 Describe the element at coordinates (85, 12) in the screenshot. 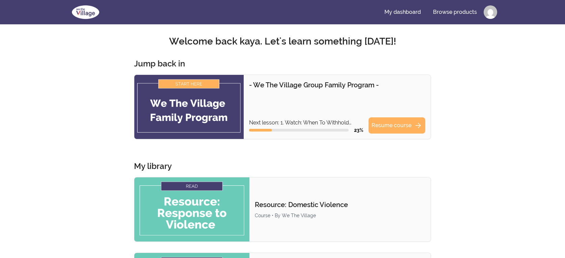

I see `img: We The Village logo` at that location.